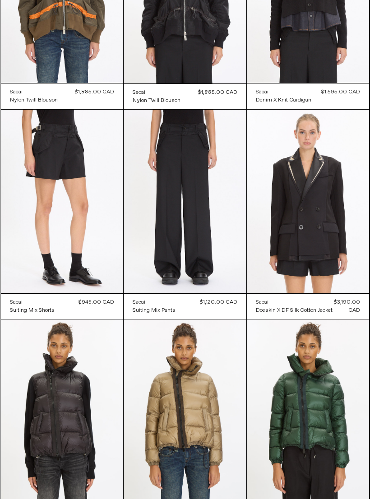 The image size is (370, 499). Describe the element at coordinates (294, 311) in the screenshot. I see `div: Doeskin x DF Silk Cotton Jacket` at that location.